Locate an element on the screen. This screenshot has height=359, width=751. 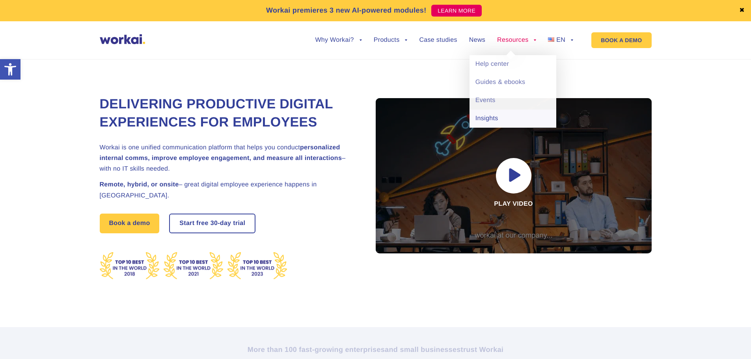
strong: Remote, hybrid, or onsite is located at coordinates (139, 184).